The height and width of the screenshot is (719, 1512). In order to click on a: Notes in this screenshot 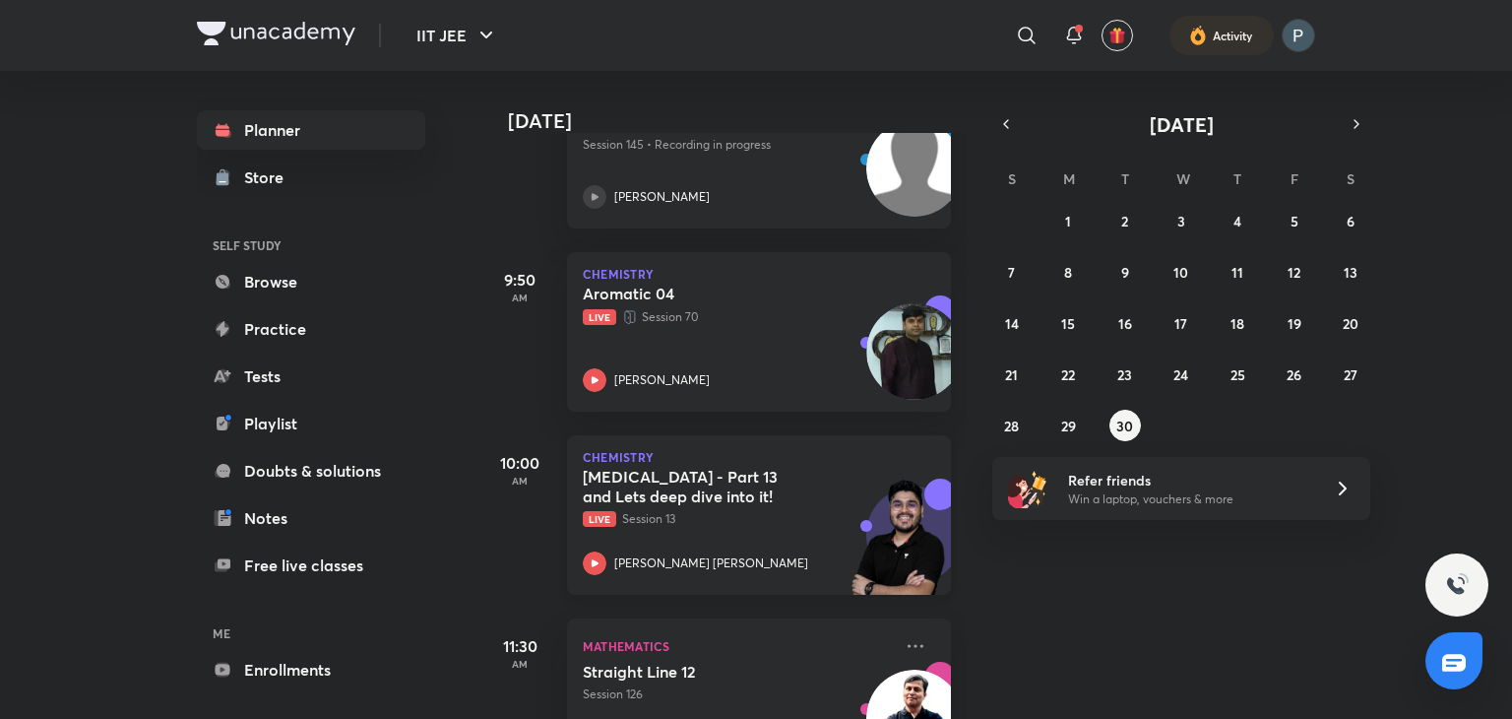, I will do `click(311, 518)`.